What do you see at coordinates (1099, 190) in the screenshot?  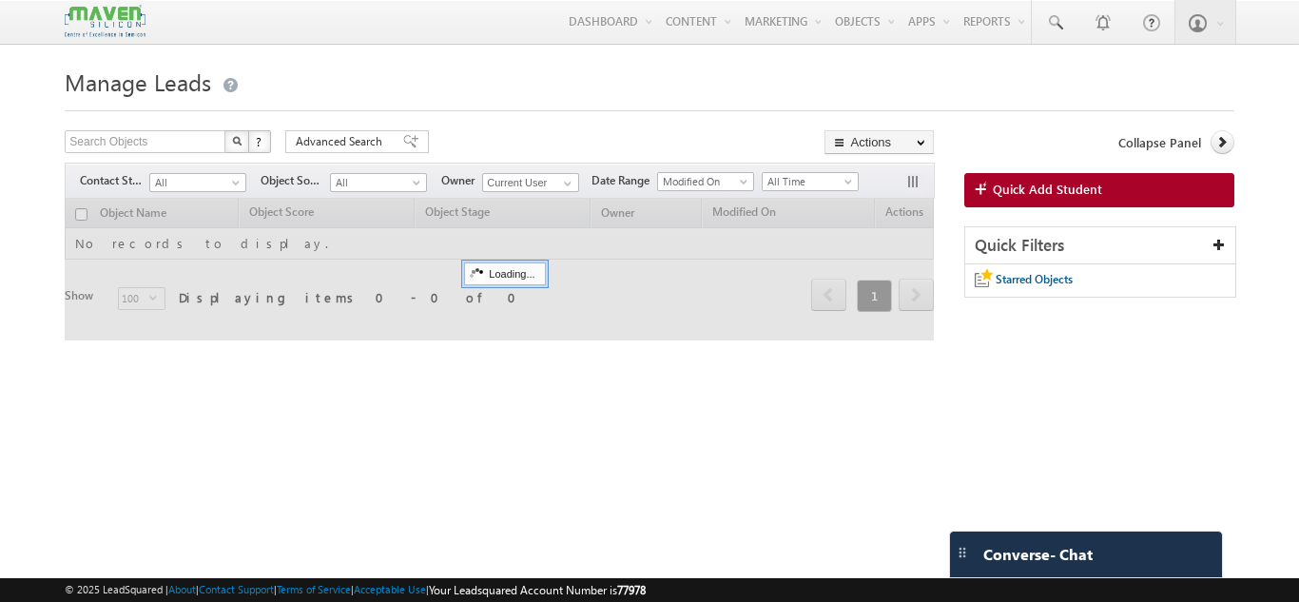 I see `a: Quick Add Student` at bounding box center [1099, 190].